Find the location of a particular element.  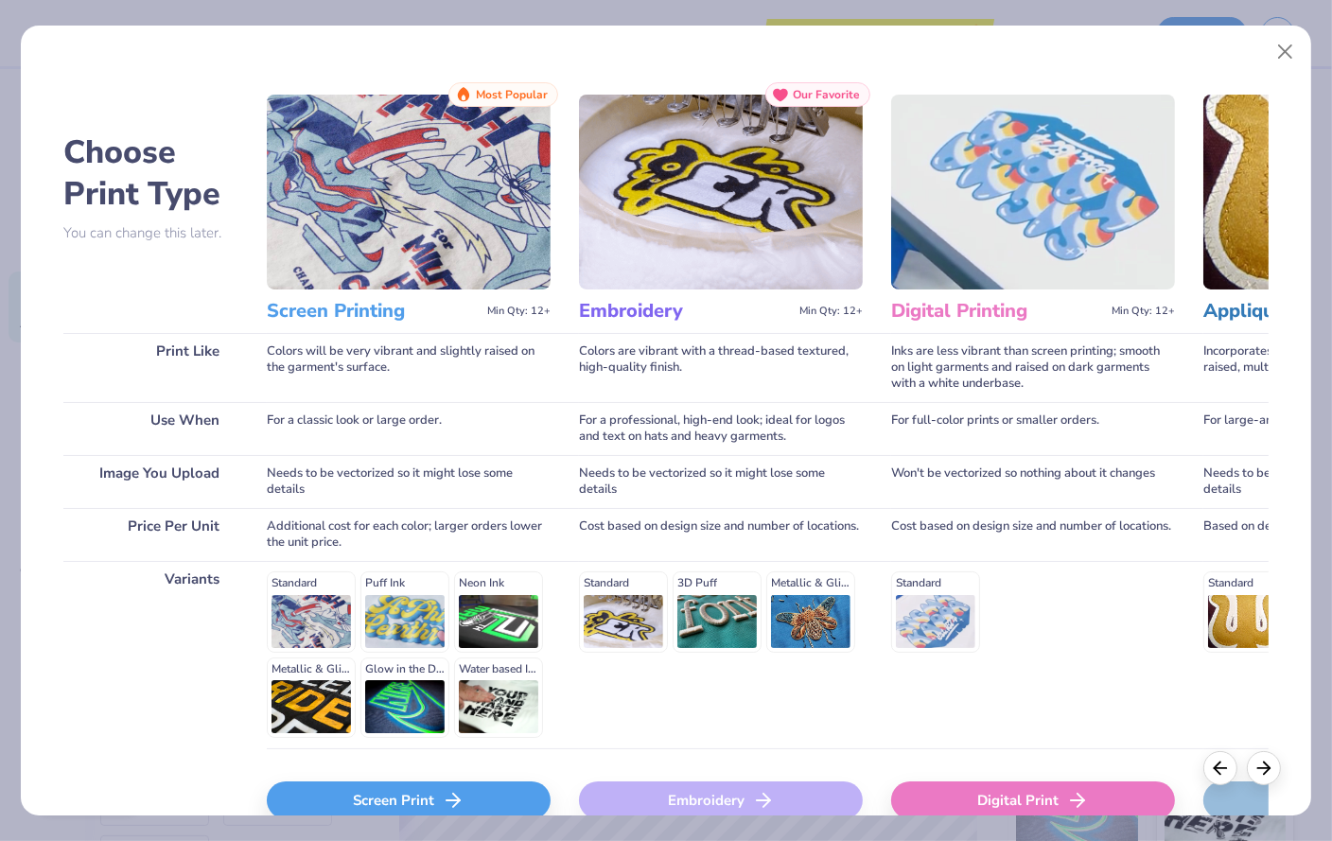

div: Colors will be very vibrant and slightly raised on the garment's surface. is located at coordinates (409, 367).